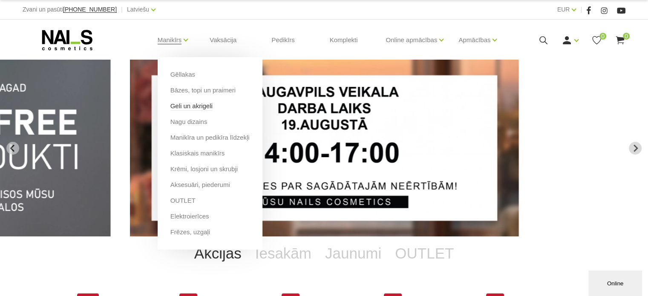  I want to click on a: Geli un akrigeli, so click(191, 106).